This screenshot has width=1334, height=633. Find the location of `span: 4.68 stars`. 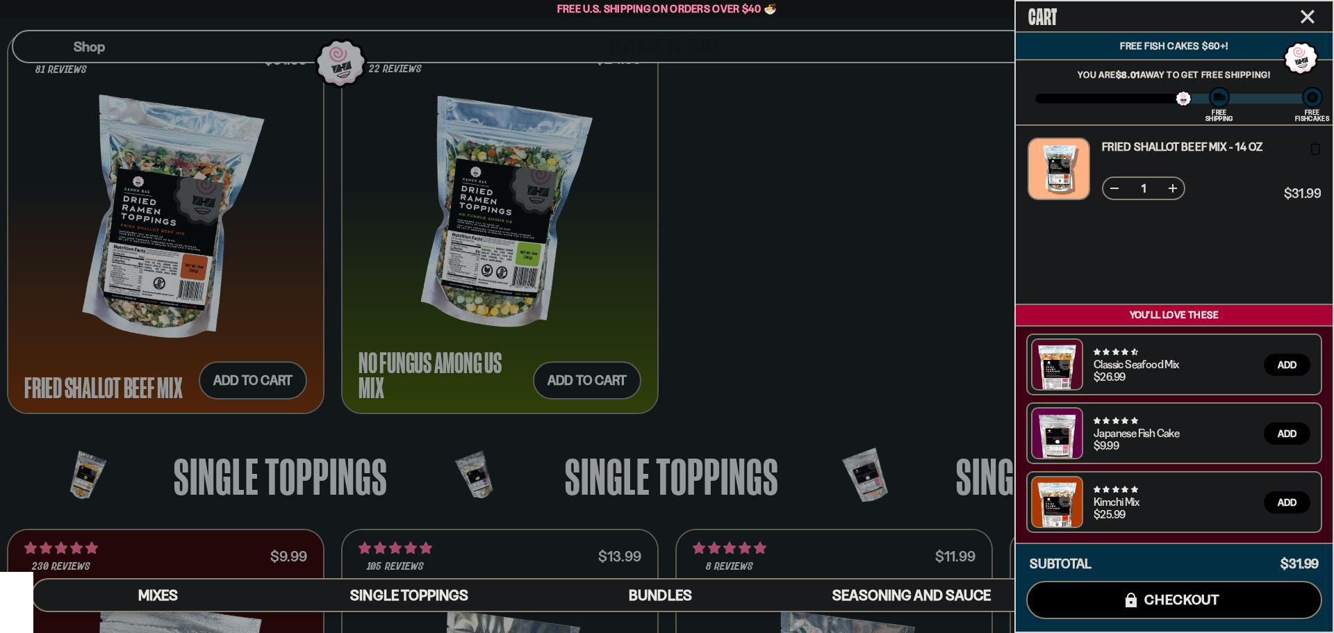

span: 4.68 stars is located at coordinates (1115, 351).